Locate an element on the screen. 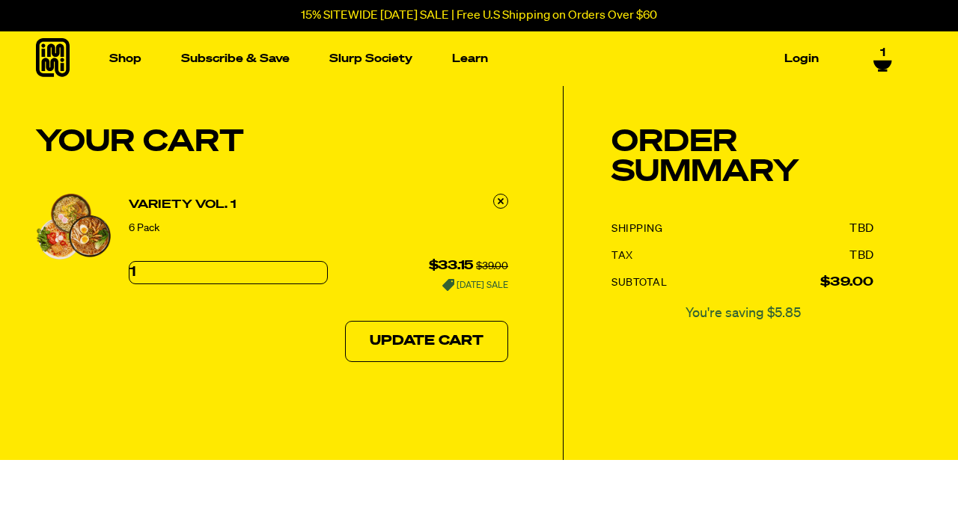 The width and height of the screenshot is (958, 531). a: Variety Vol. 1 is located at coordinates (183, 205).